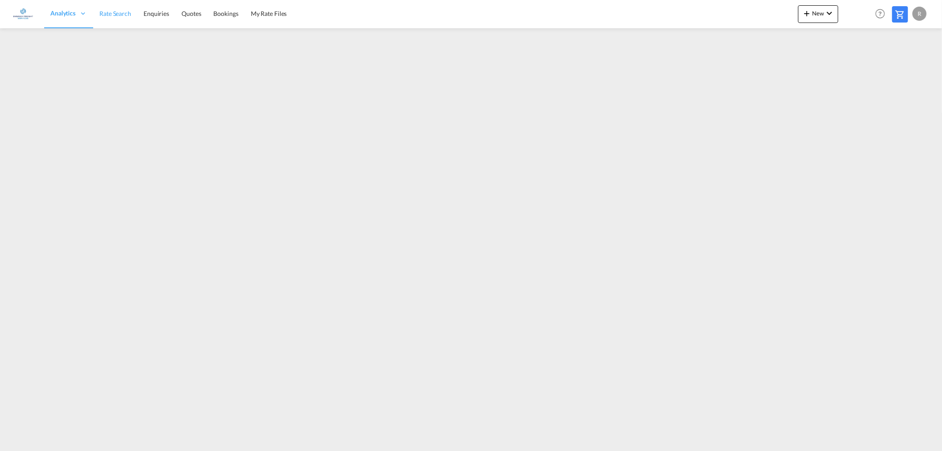  Describe the element at coordinates (818, 14) in the screenshot. I see `button: icon-plus 400-fgNewicon-chevron-down` at that location.